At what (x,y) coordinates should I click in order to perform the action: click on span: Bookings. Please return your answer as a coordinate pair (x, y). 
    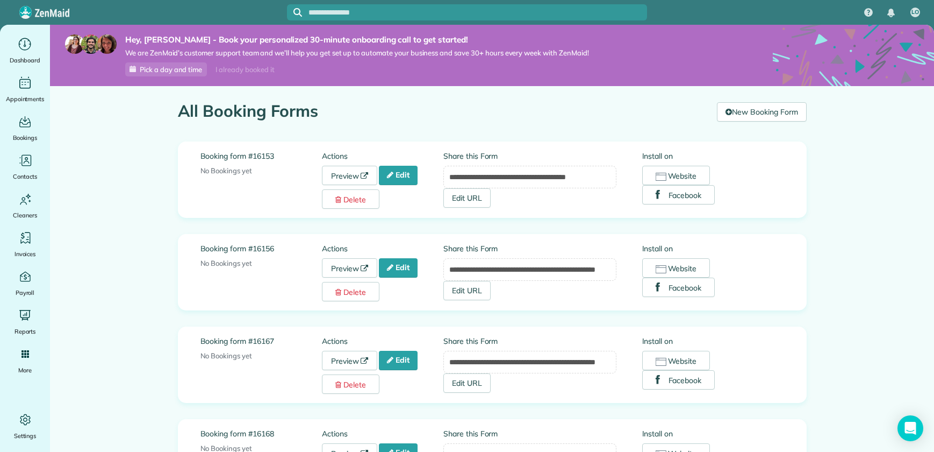
    Looking at the image, I should click on (25, 138).